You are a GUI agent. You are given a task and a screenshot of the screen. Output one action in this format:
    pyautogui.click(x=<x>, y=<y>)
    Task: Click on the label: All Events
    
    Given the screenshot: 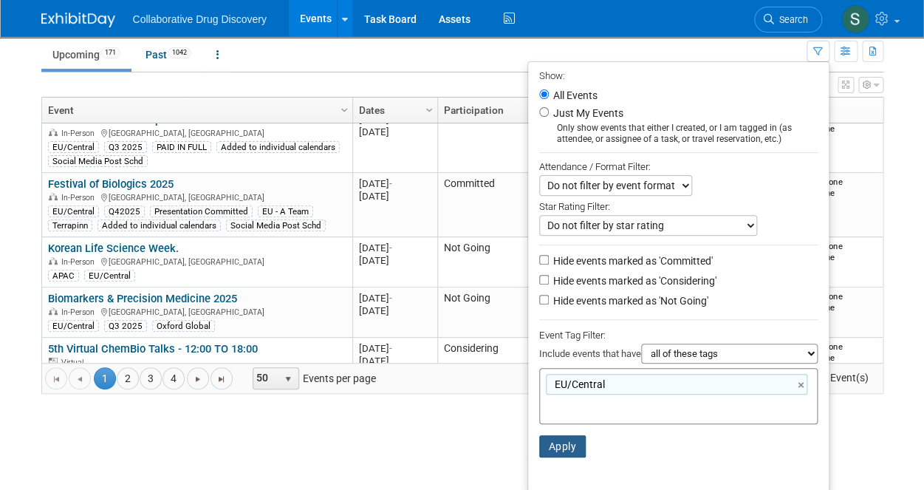 What is the action you would take?
    pyautogui.click(x=574, y=95)
    